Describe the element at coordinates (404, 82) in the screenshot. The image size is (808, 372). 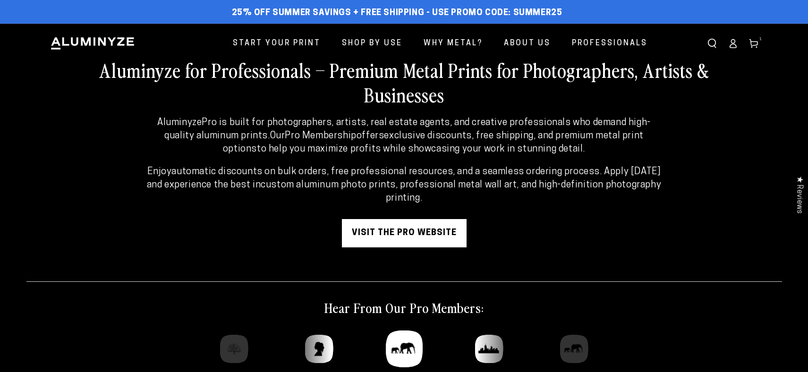
I see `h2: Aluminyze for Professionals – Premium Metal Prints for Photographers, Artists & Businesses` at that location.